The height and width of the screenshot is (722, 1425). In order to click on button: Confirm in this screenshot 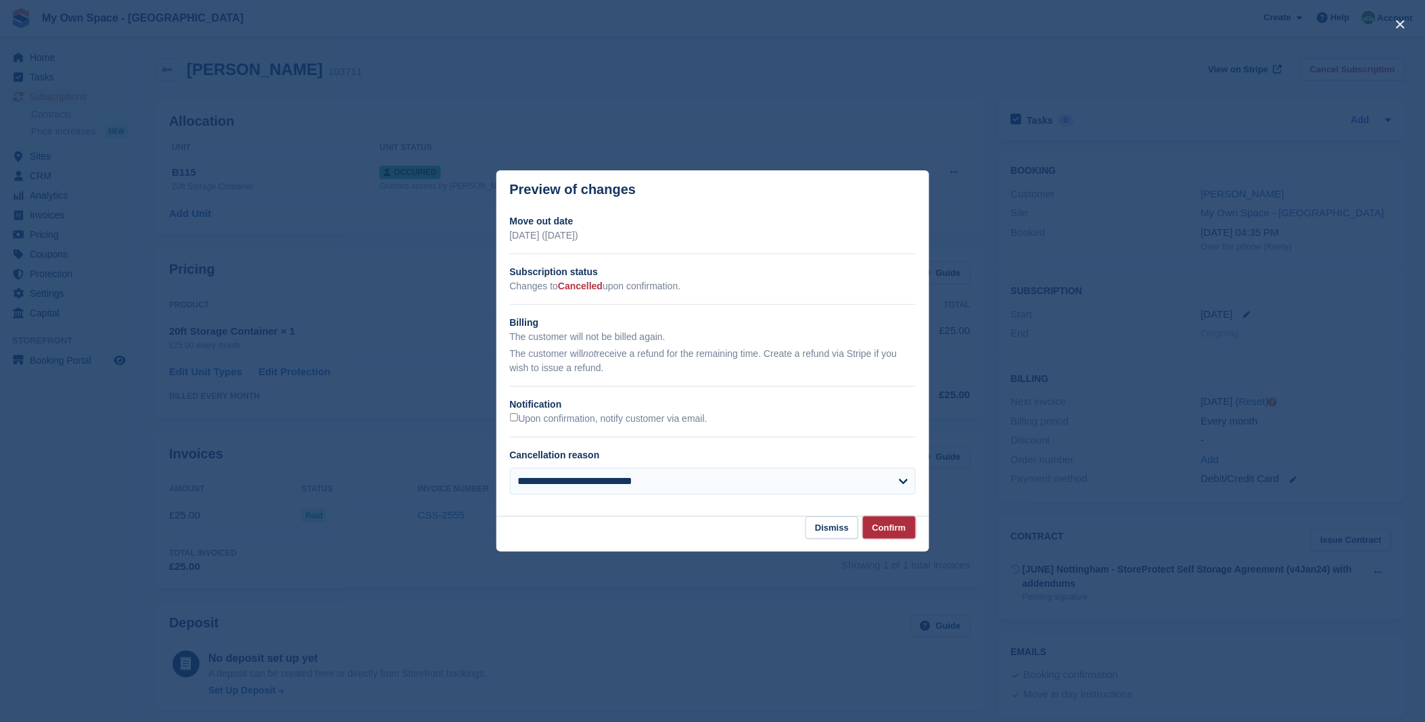, I will do `click(889, 528)`.